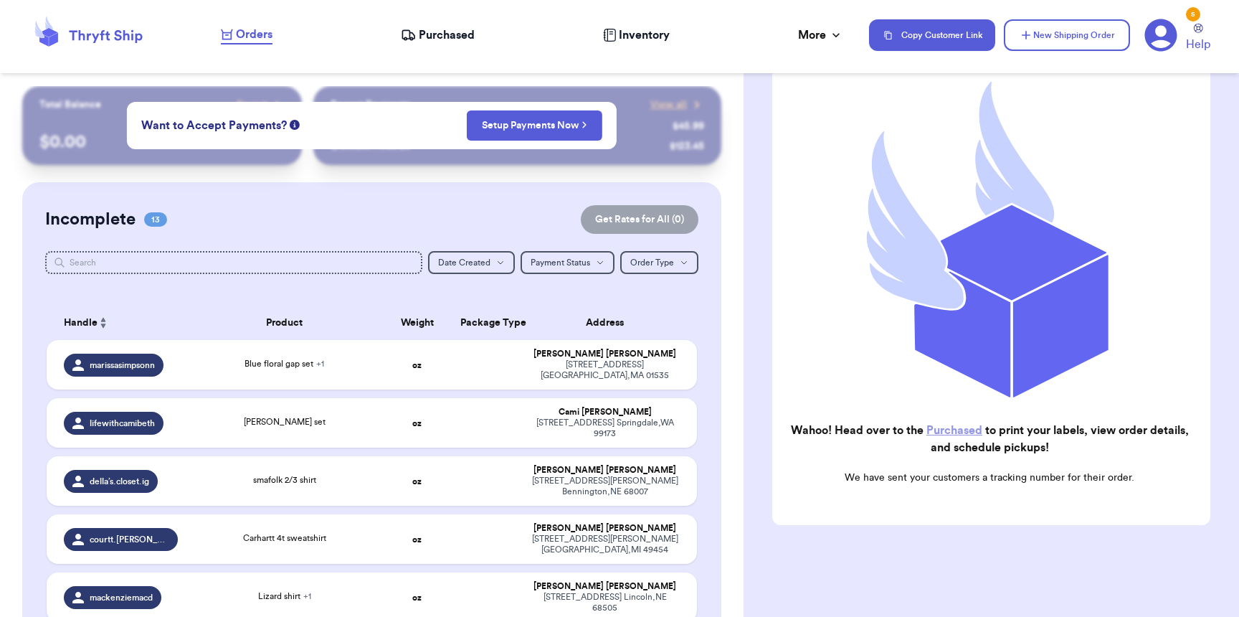 The image size is (1239, 617). I want to click on a: View all, so click(677, 105).